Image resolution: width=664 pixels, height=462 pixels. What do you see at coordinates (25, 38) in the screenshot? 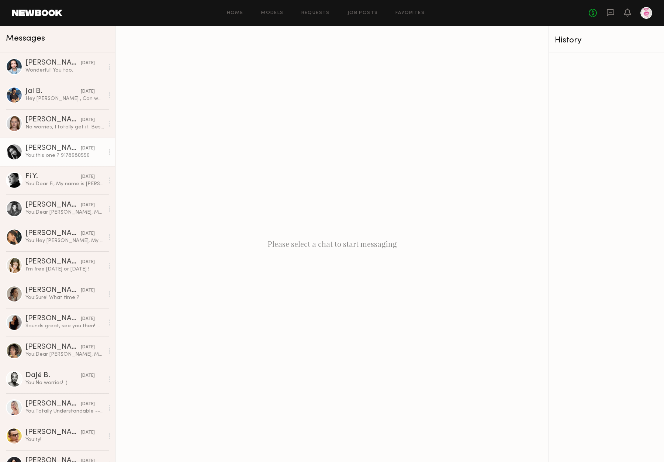
I see `span: Messages` at bounding box center [25, 38].